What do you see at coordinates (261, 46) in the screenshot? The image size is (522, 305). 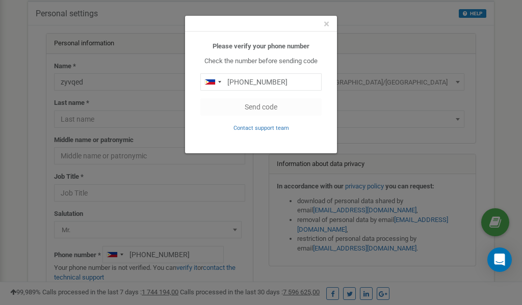 I see `b: Please verify your phone number` at bounding box center [261, 46].